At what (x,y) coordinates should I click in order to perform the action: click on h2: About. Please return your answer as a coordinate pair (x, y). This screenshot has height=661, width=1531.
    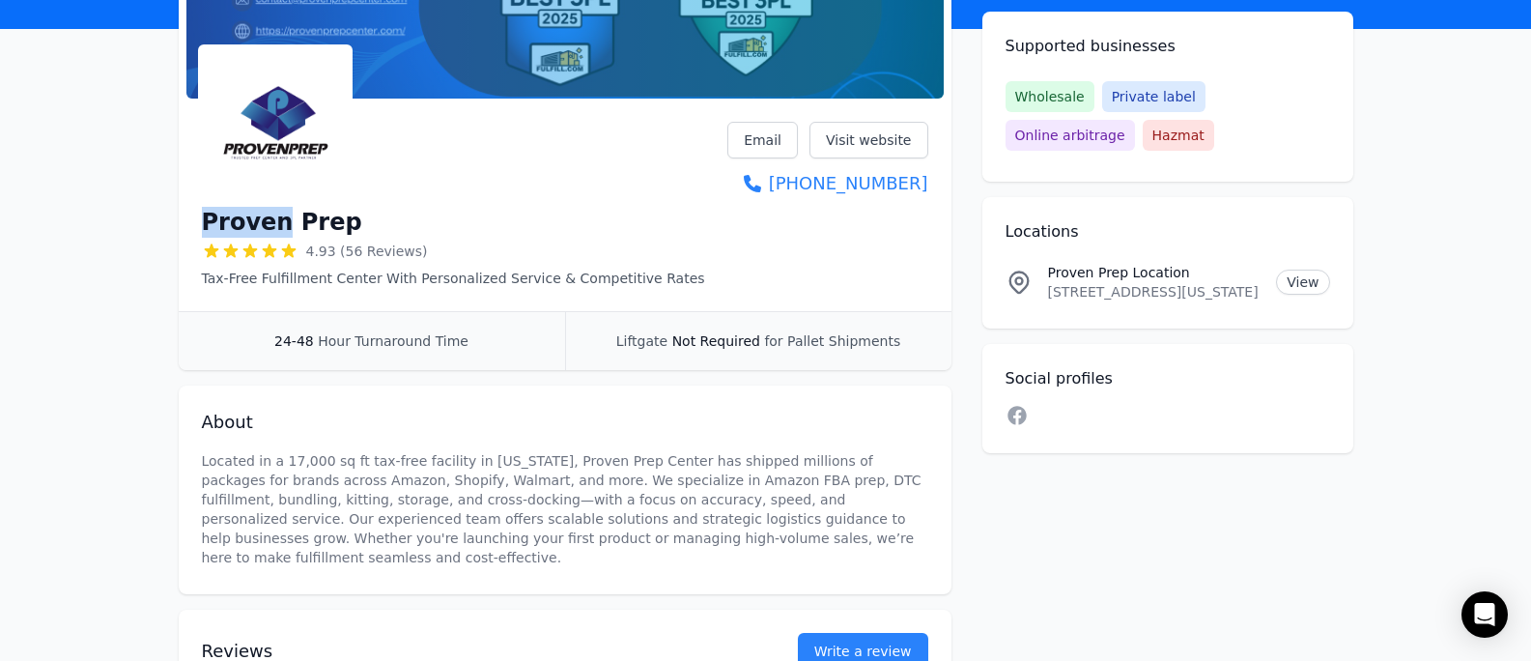
    Looking at the image, I should click on (565, 422).